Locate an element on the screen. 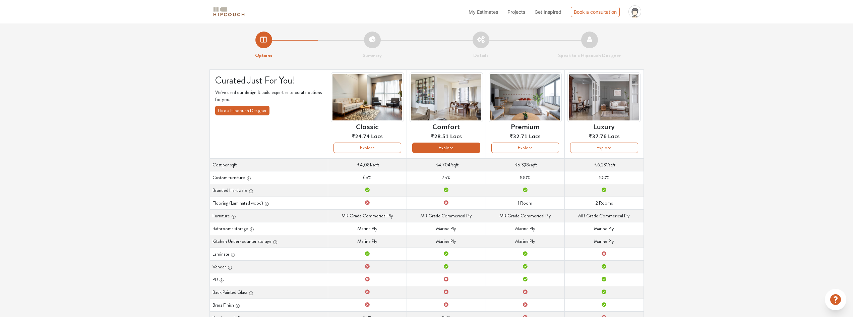  th: Veneer is located at coordinates (268, 266).